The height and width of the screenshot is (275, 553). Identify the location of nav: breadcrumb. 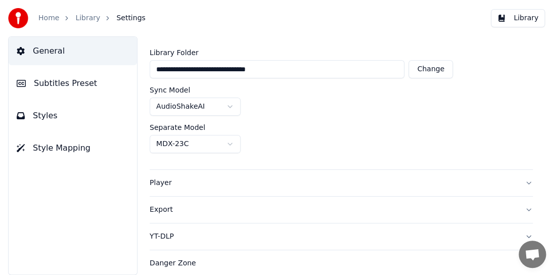
(92, 18).